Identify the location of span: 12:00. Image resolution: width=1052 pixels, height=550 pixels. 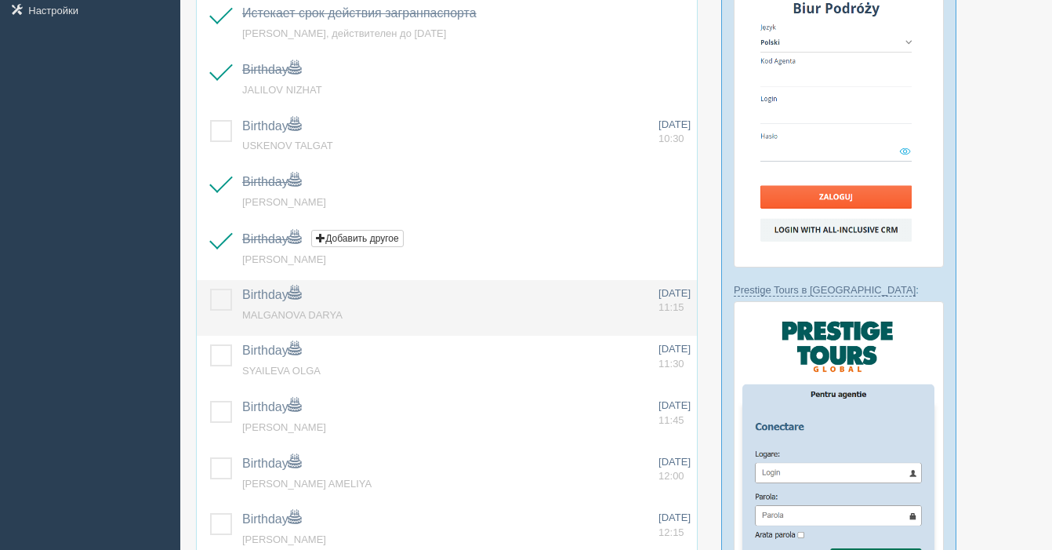
(671, 475).